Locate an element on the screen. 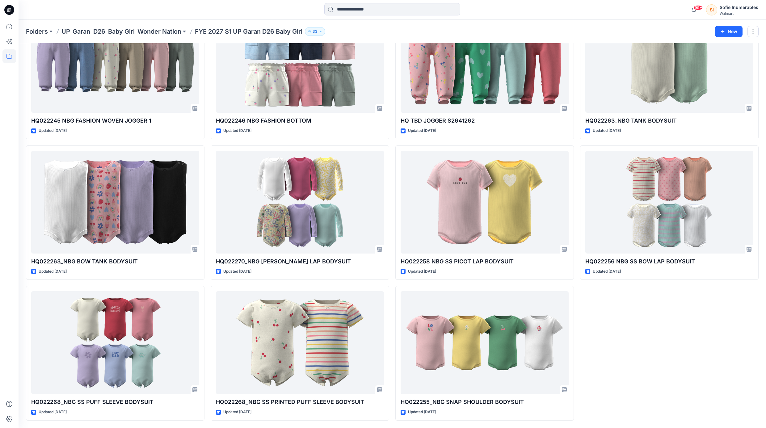  a: HQ TBD JOGGER S2641262 is located at coordinates (484, 61).